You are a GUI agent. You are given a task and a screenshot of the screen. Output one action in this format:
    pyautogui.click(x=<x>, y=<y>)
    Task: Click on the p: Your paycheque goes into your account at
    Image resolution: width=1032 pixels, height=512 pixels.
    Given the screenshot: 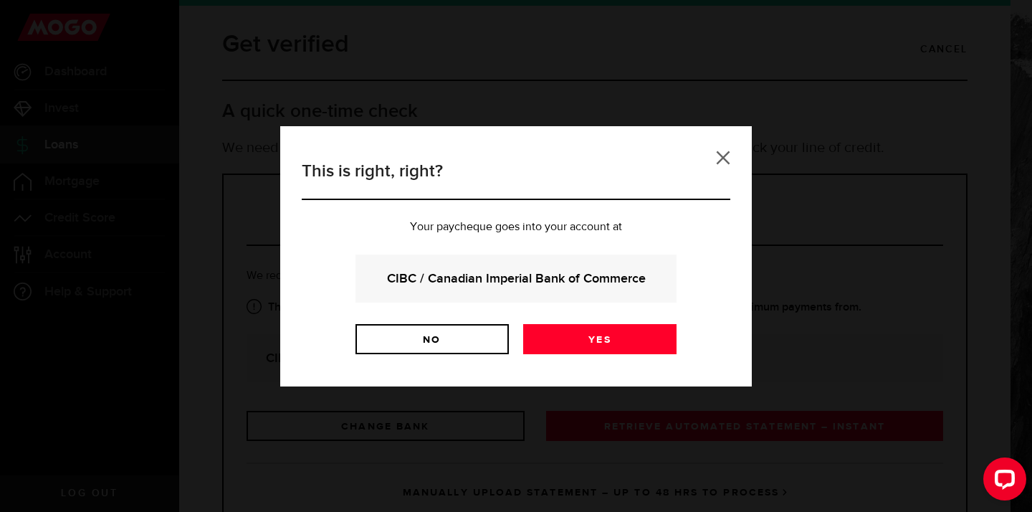 What is the action you would take?
    pyautogui.click(x=516, y=227)
    